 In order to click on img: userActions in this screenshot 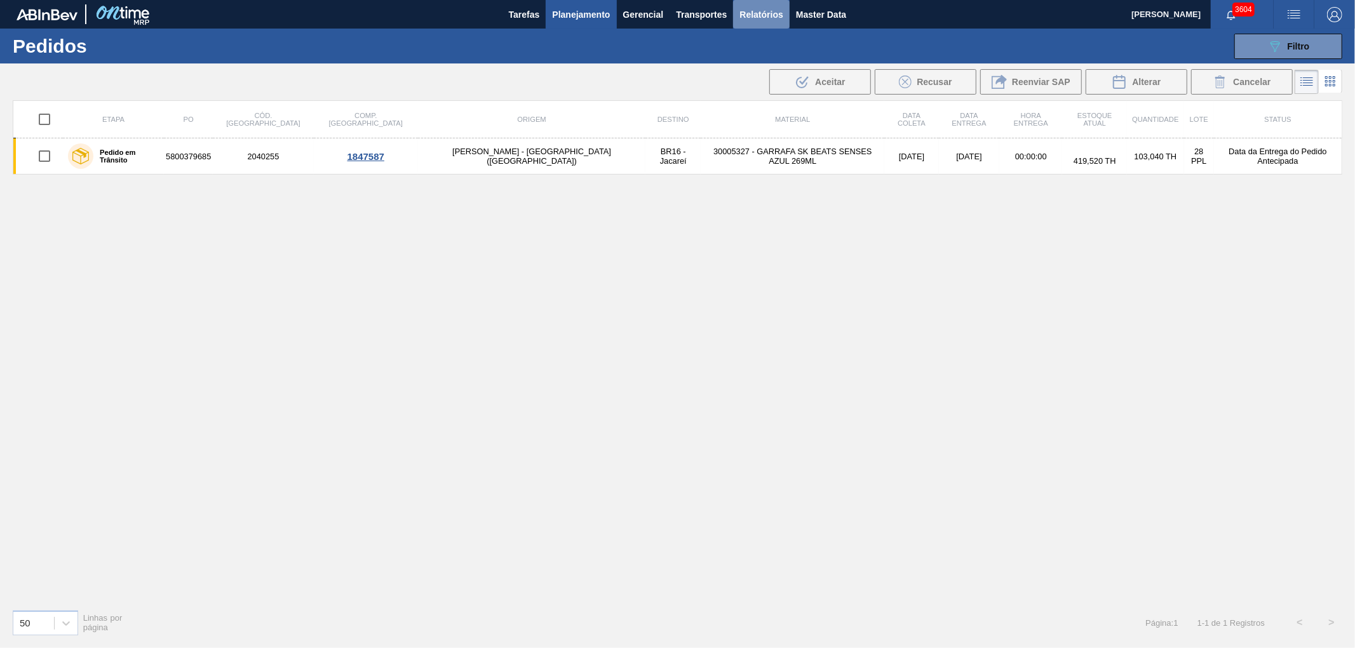, I will do `click(1294, 15)`.